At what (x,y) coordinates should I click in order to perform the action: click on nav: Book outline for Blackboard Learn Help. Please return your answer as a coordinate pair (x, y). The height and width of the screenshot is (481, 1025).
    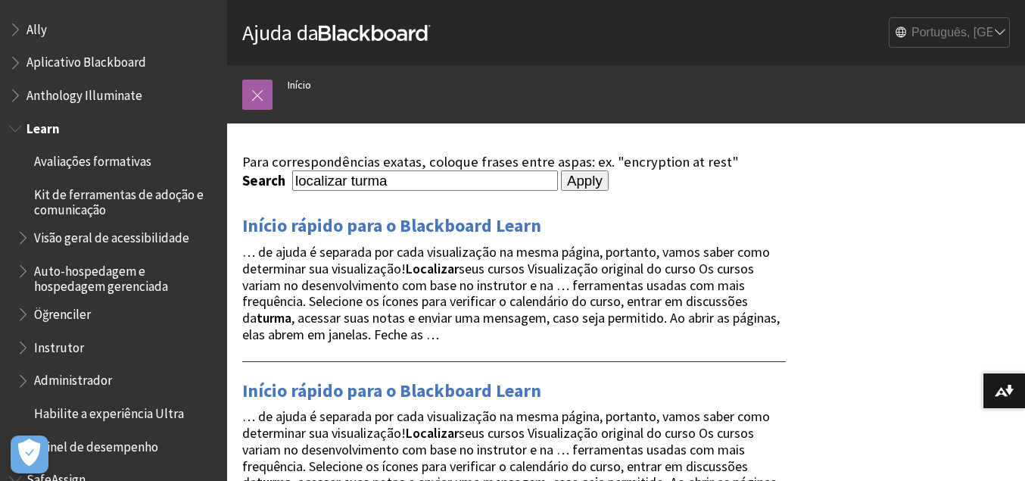
    Looking at the image, I should click on (114, 288).